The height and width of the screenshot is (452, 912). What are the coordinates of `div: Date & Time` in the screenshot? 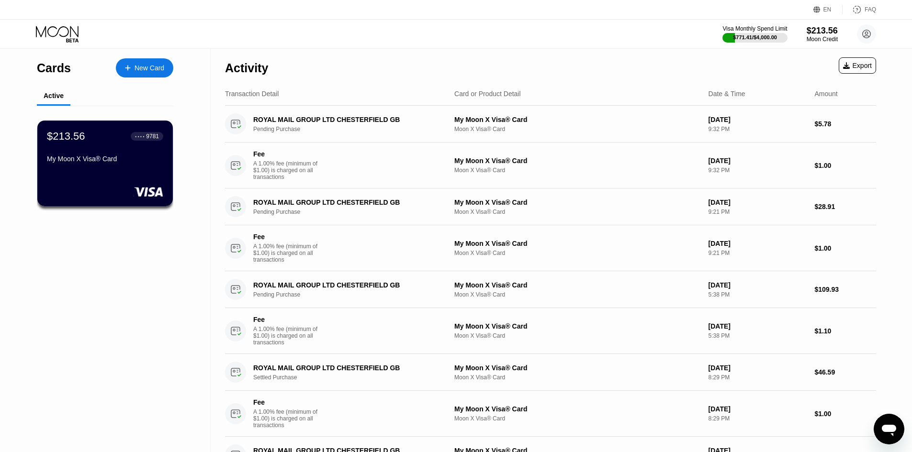 It's located at (727, 94).